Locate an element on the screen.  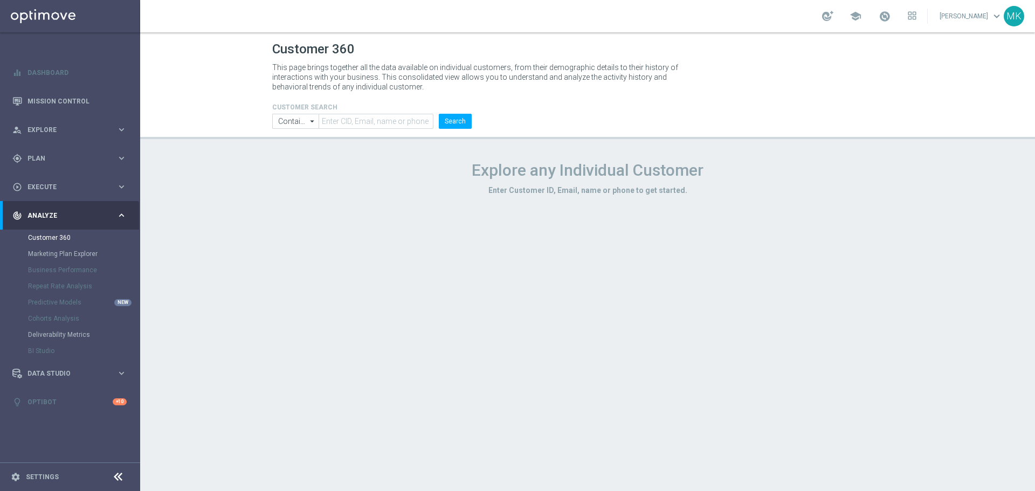
i: play_circle_outline is located at coordinates (17, 187).